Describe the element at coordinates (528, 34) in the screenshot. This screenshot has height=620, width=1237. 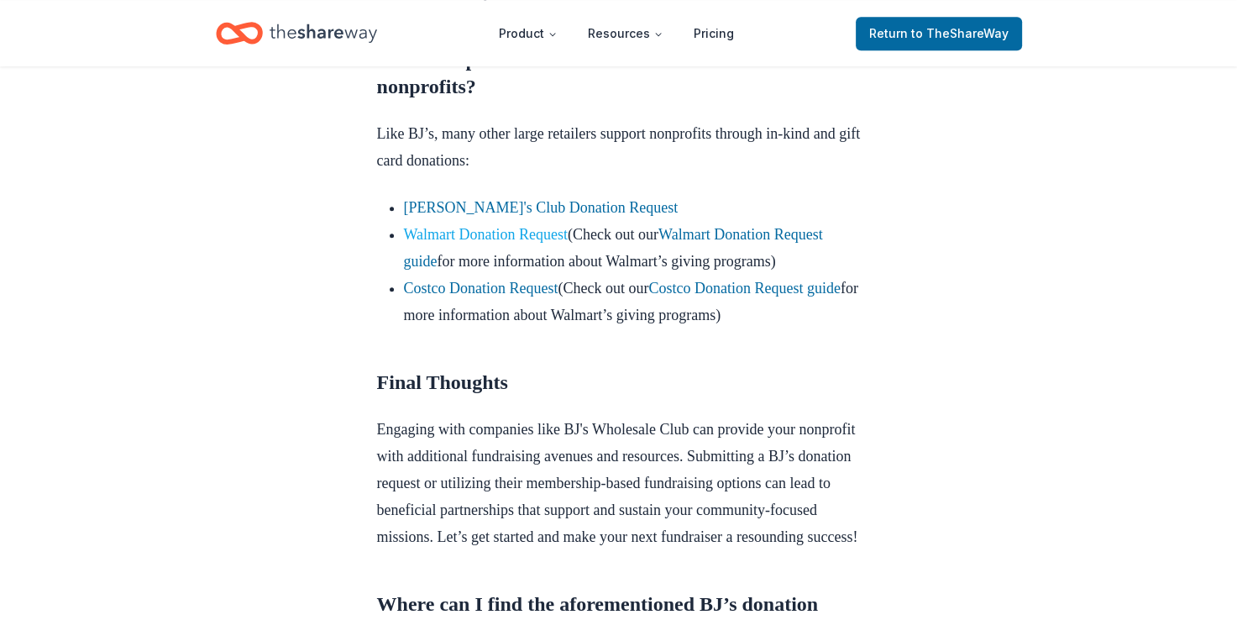
I see `button: Product` at that location.